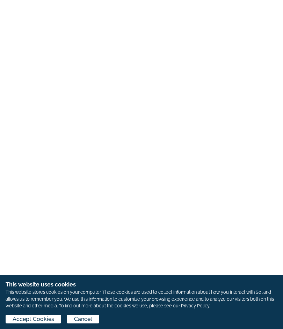  I want to click on span: Accept Cookies, so click(33, 319).